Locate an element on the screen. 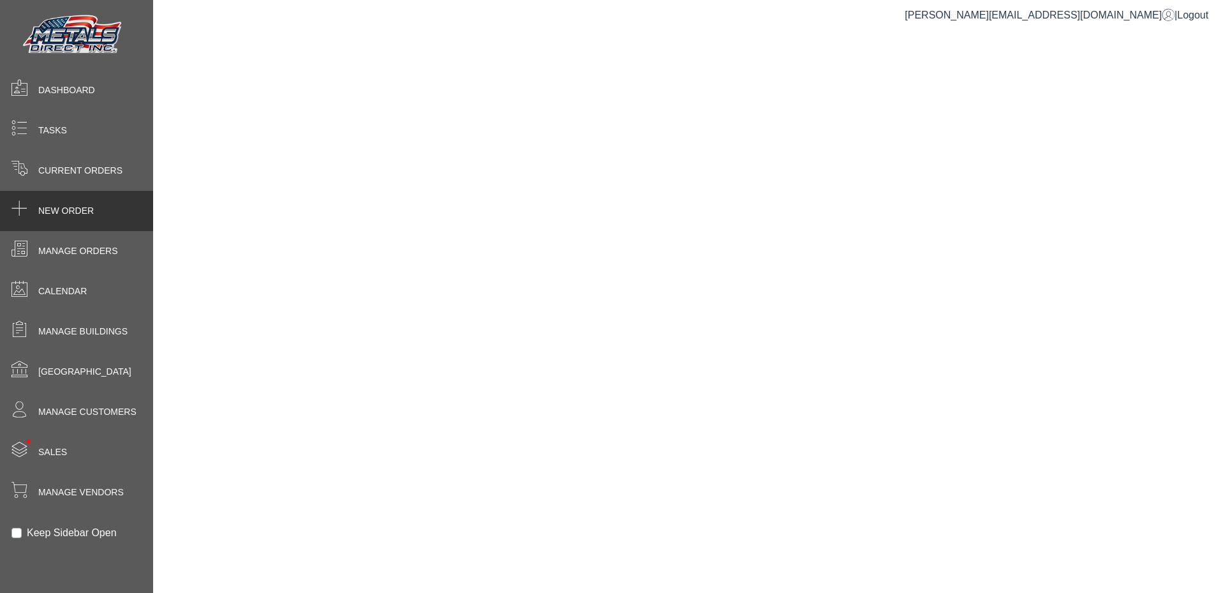 This screenshot has width=1216, height=593. label: Keep Sidebar Open is located at coordinates (71, 533).